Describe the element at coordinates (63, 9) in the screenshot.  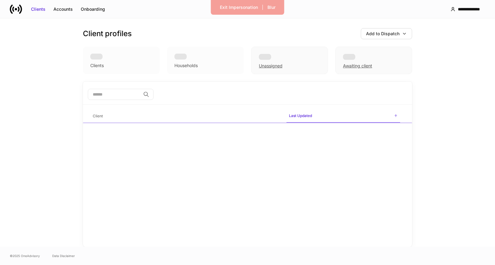
I see `button: Accounts` at that location.